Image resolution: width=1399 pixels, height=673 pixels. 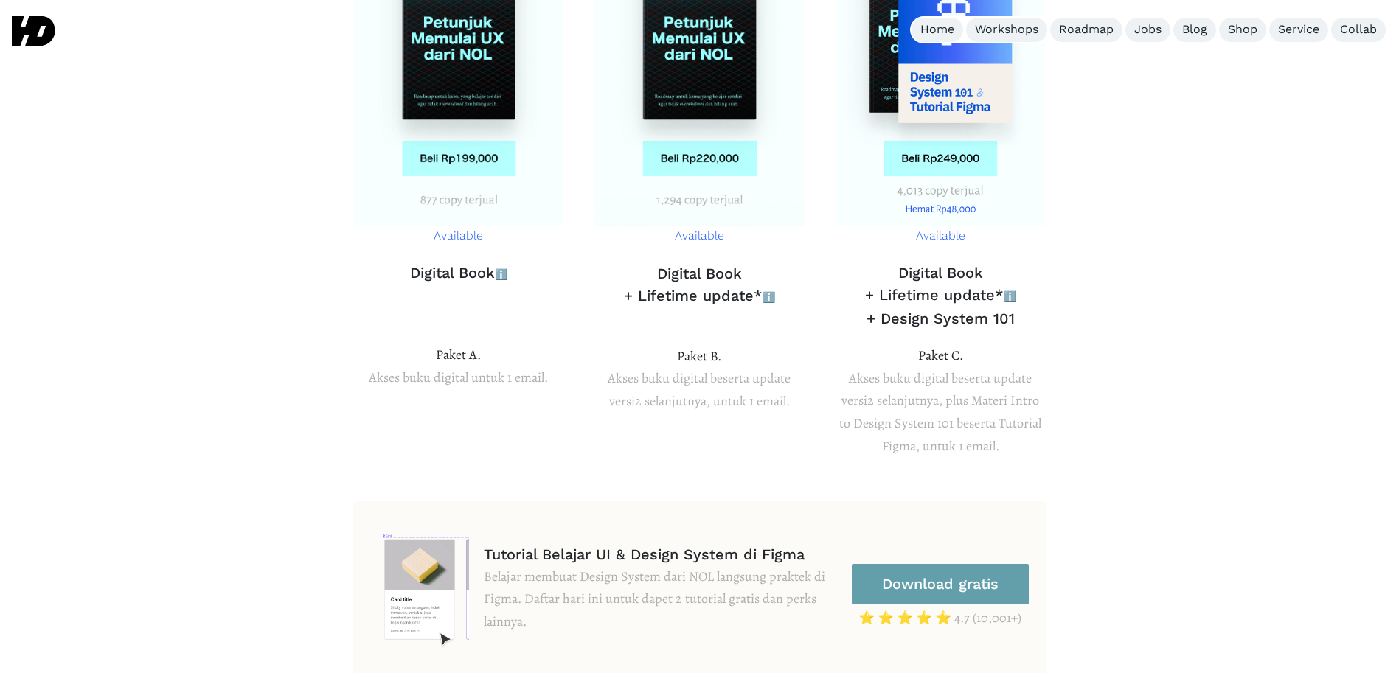 What do you see at coordinates (459, 274) in the screenshot?
I see `h3: Digital Book` at bounding box center [459, 274].